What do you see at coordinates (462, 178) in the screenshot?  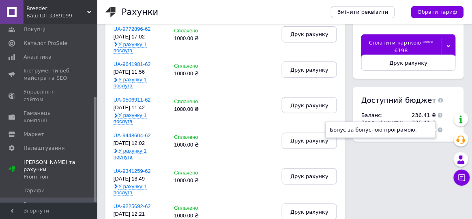 I see `button: Чат з покупцем` at bounding box center [462, 178].